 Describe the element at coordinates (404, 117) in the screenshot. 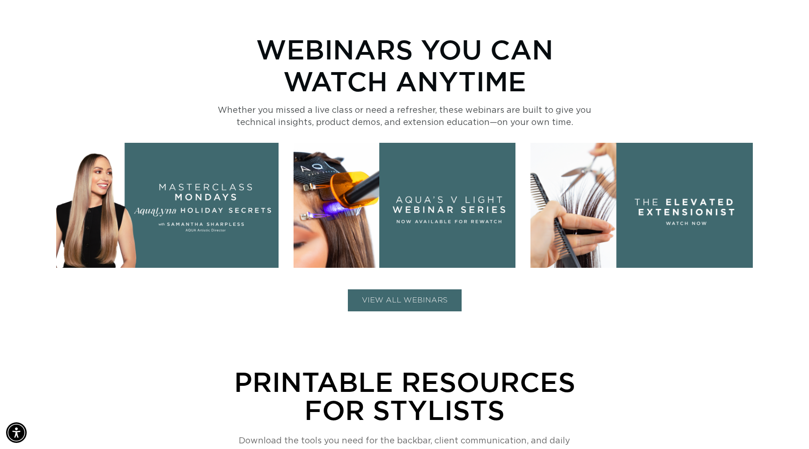

I see `p: Whether you missed a live class or need a refresher, these webinars are built to give you technic...` at that location.